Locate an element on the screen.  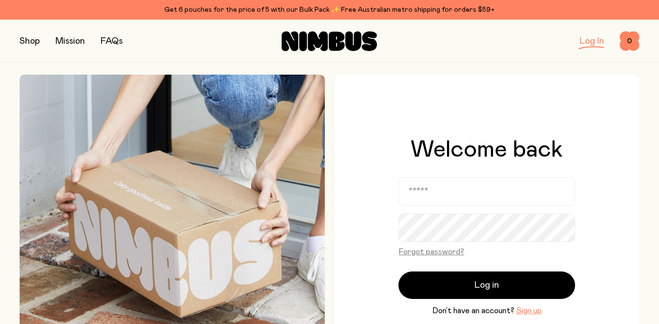
a: FAQs is located at coordinates (111, 41).